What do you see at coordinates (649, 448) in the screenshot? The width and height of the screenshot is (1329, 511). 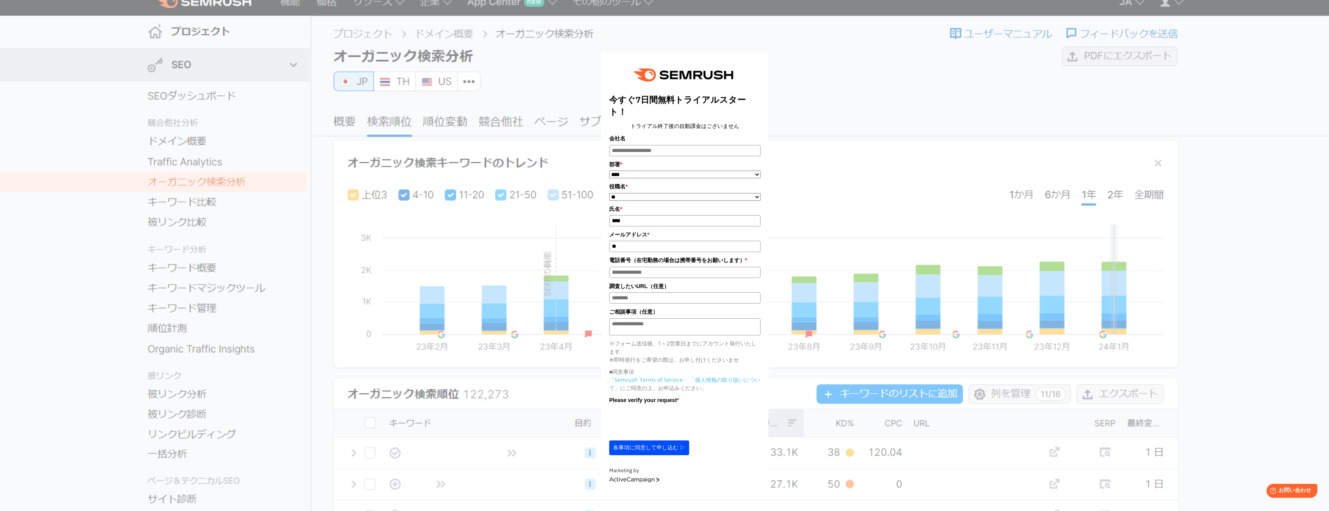 I see `button: 各事項に同意して申し込む ▷` at bounding box center [649, 448].